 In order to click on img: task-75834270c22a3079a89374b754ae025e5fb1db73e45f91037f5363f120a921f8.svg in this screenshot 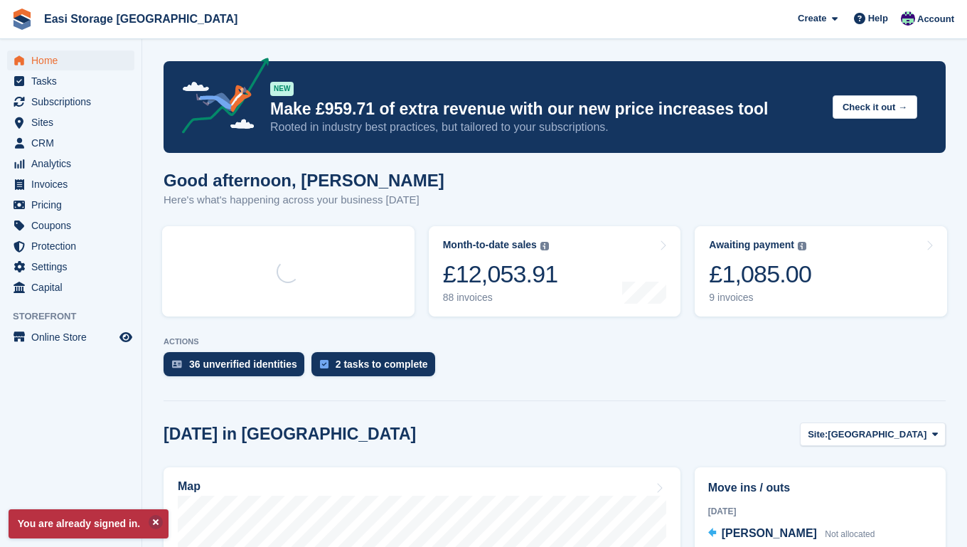, I will do `click(324, 364)`.